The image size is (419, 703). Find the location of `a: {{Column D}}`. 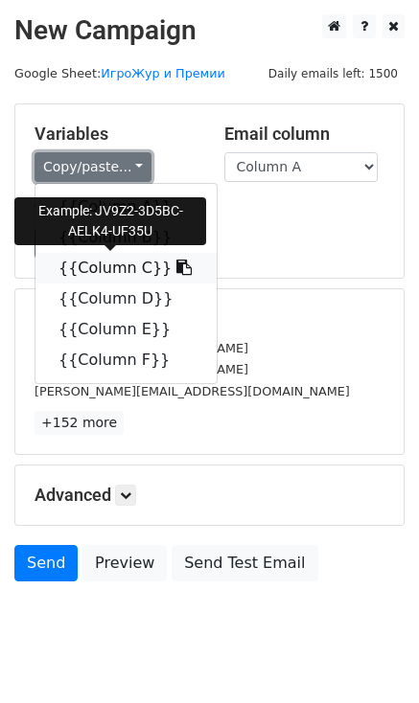

a: {{Column D}} is located at coordinates (125, 299).